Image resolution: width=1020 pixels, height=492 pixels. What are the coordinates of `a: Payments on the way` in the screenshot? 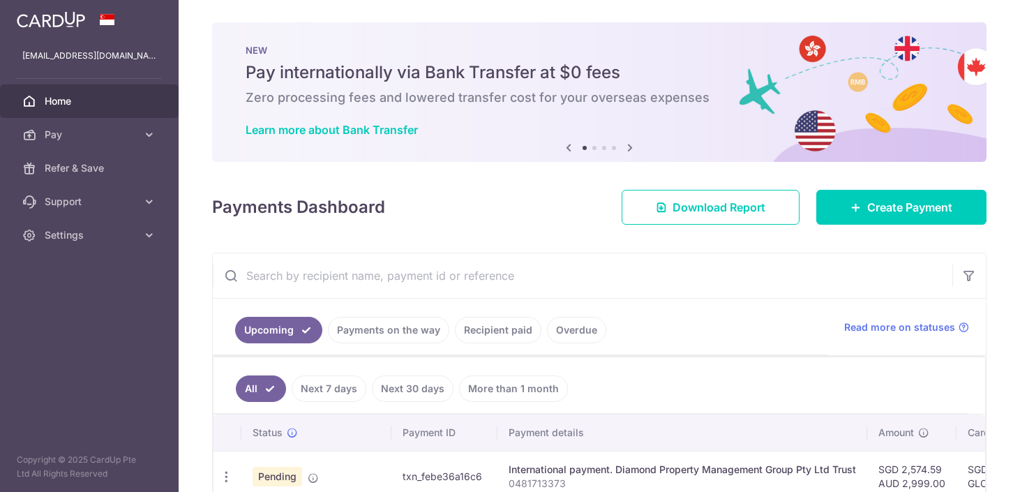 It's located at (389, 330).